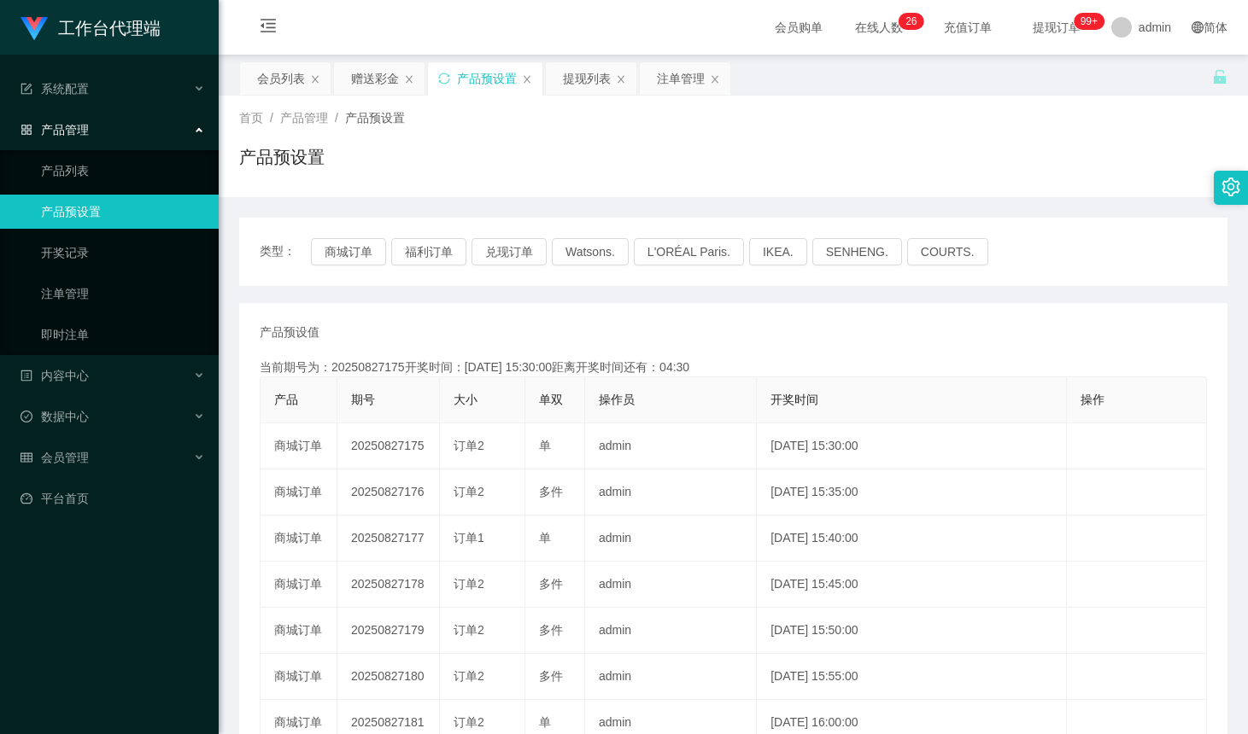  I want to click on p: 6, so click(914, 21).